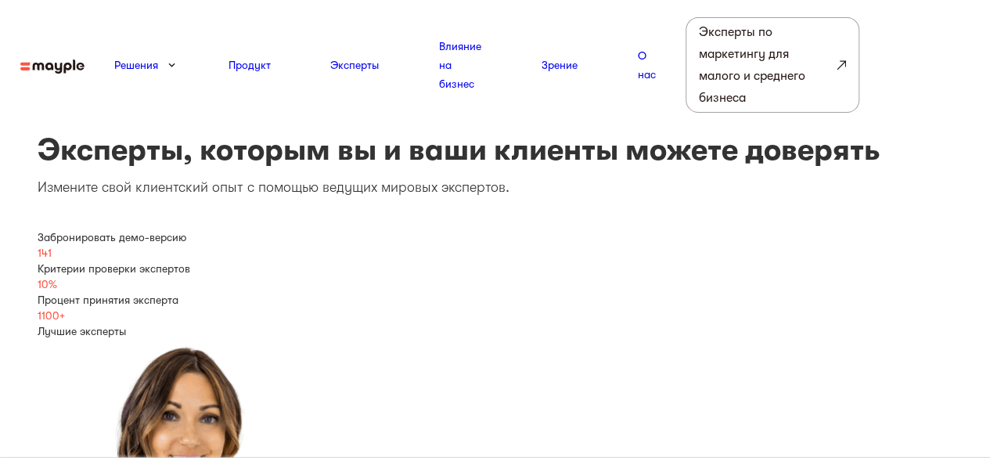 This screenshot has width=990, height=458. Describe the element at coordinates (108, 300) in the screenshot. I see `font: Процент принятия эксперта` at that location.